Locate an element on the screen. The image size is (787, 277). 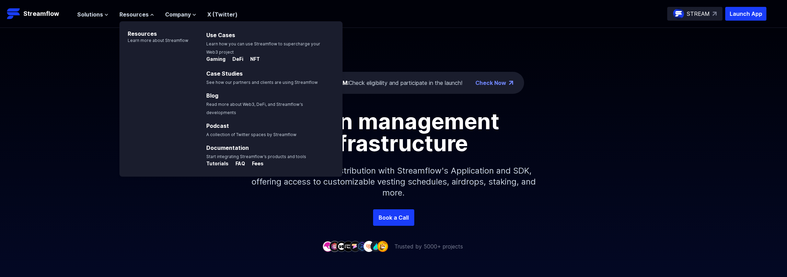
p: FAQ is located at coordinates (237, 163).